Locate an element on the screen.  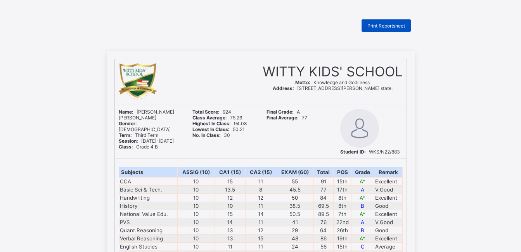
b: Final Average: is located at coordinates (282, 117).